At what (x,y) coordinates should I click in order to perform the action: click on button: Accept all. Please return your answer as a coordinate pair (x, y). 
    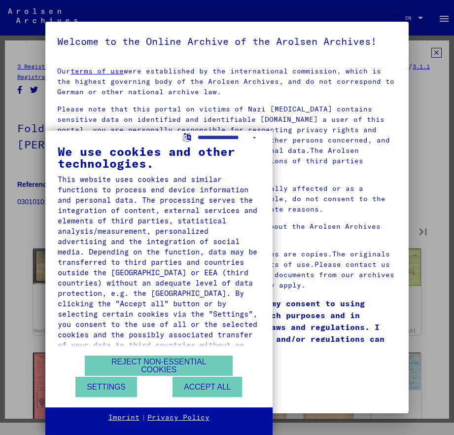
    Looking at the image, I should click on (207, 387).